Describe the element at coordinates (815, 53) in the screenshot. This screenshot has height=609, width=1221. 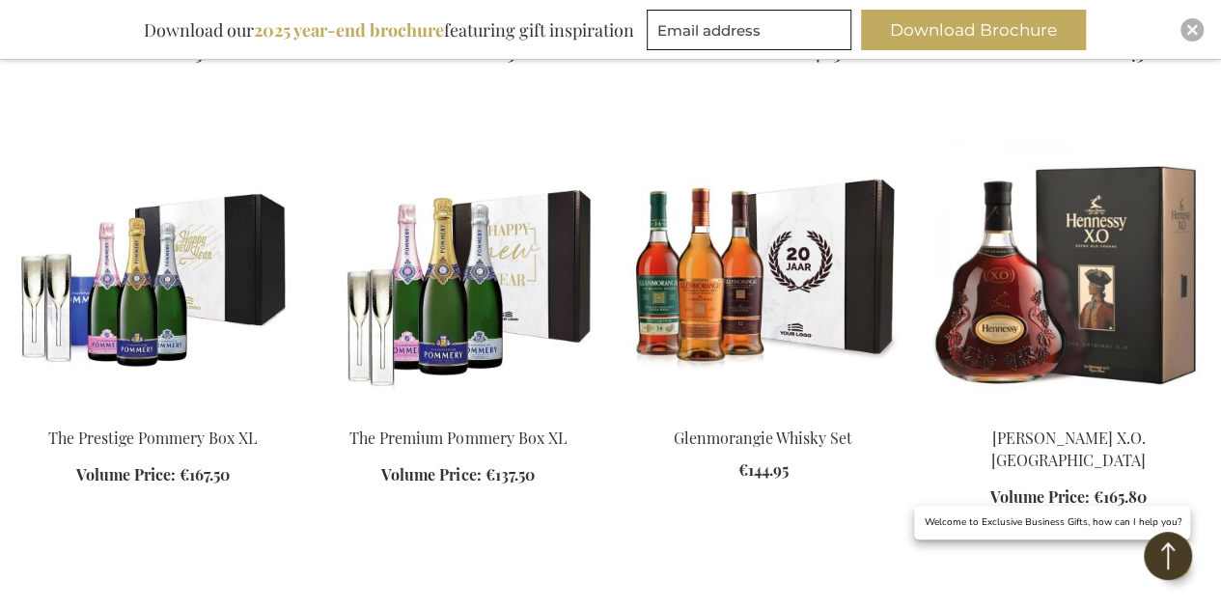
I see `span: €124.05` at that location.